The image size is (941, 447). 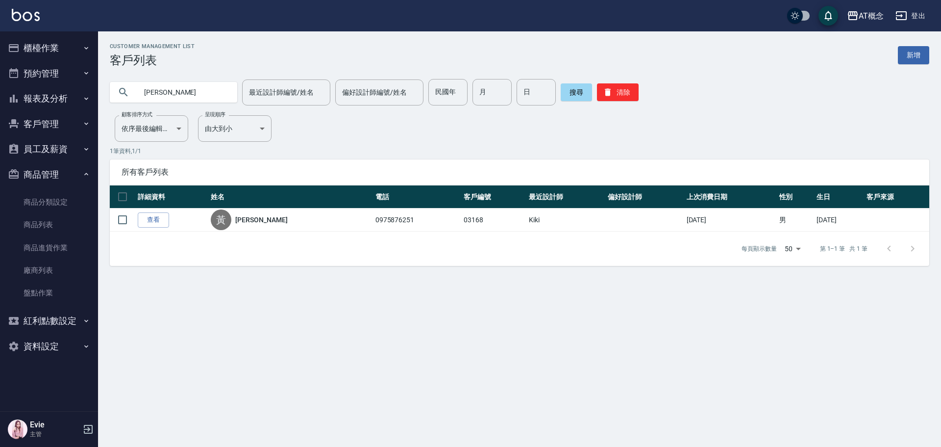 What do you see at coordinates (520, 151) in the screenshot?
I see `p: 1 筆資料, 1 / 1` at bounding box center [520, 151].